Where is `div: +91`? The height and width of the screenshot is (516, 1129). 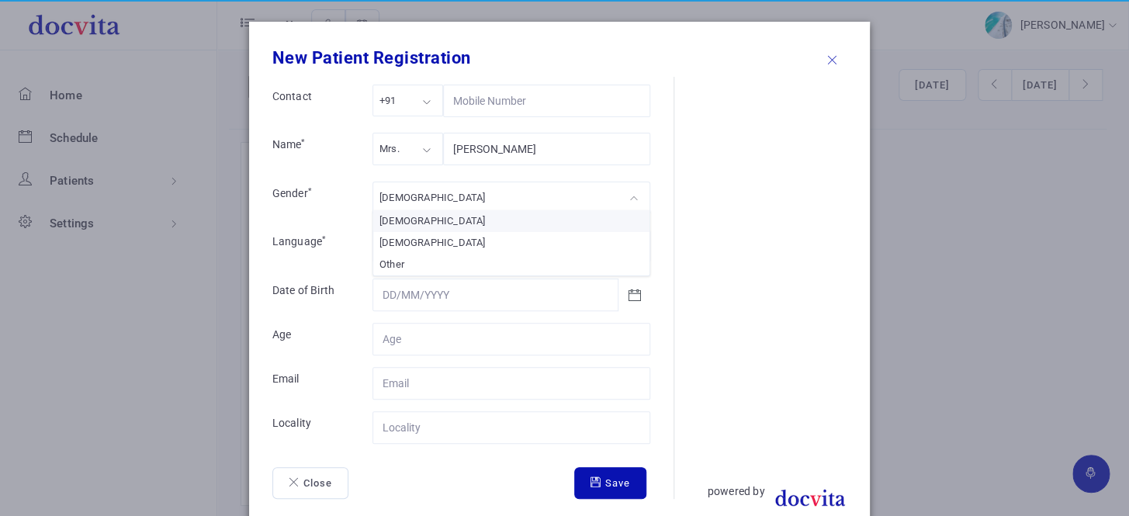
div: +91 is located at coordinates (388, 100).